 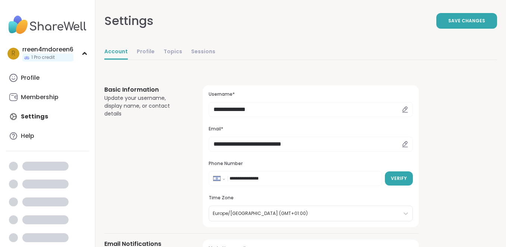 I want to click on span: Verify, so click(x=399, y=178).